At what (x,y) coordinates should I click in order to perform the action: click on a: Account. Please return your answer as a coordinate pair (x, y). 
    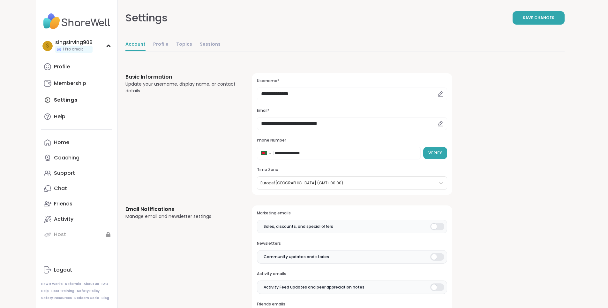
    Looking at the image, I should click on (135, 45).